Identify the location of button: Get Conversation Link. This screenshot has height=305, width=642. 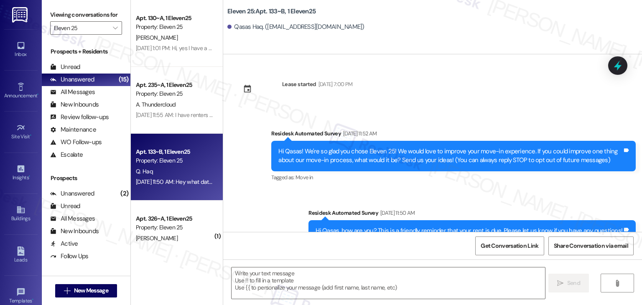
(509, 246).